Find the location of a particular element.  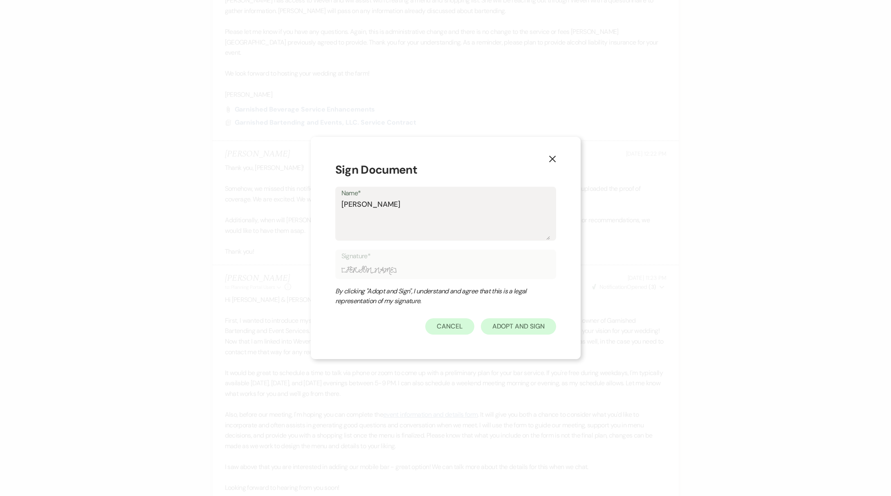

label: Name* is located at coordinates (446, 193).